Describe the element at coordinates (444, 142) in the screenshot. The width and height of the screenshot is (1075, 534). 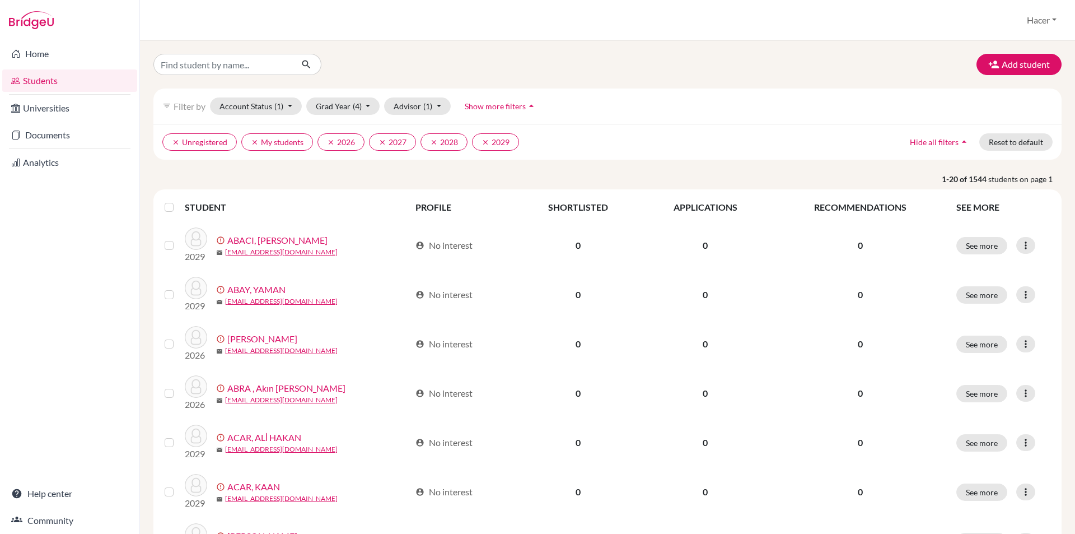
I see `button: clear2028` at that location.